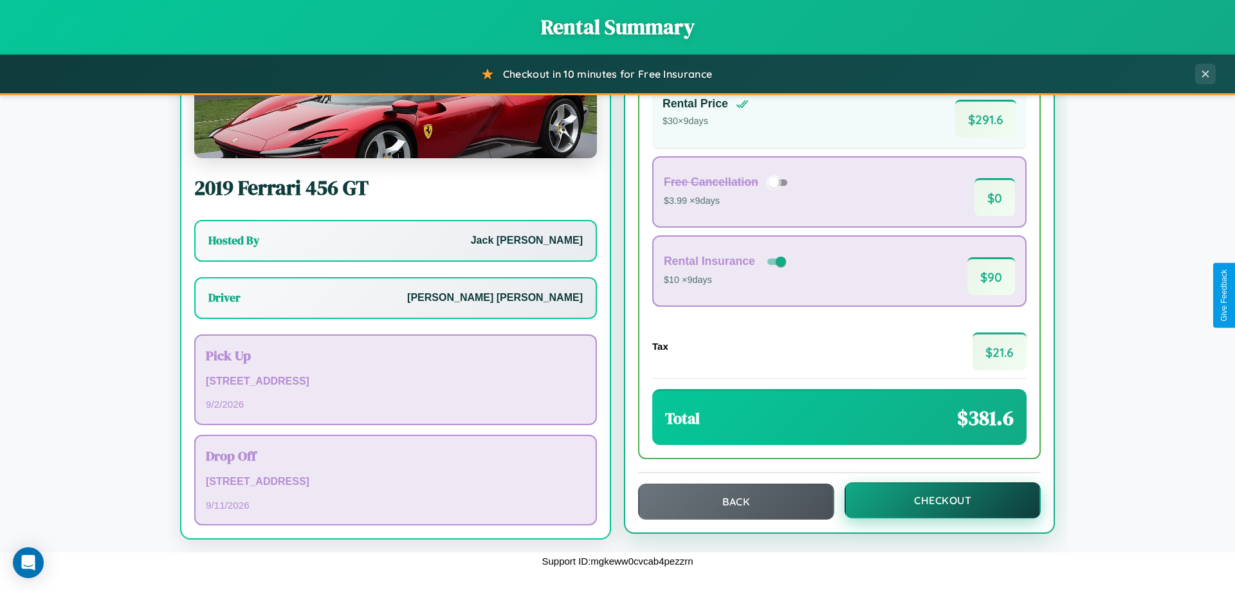  Describe the element at coordinates (396, 355) in the screenshot. I see `h3: Pick Up` at that location.